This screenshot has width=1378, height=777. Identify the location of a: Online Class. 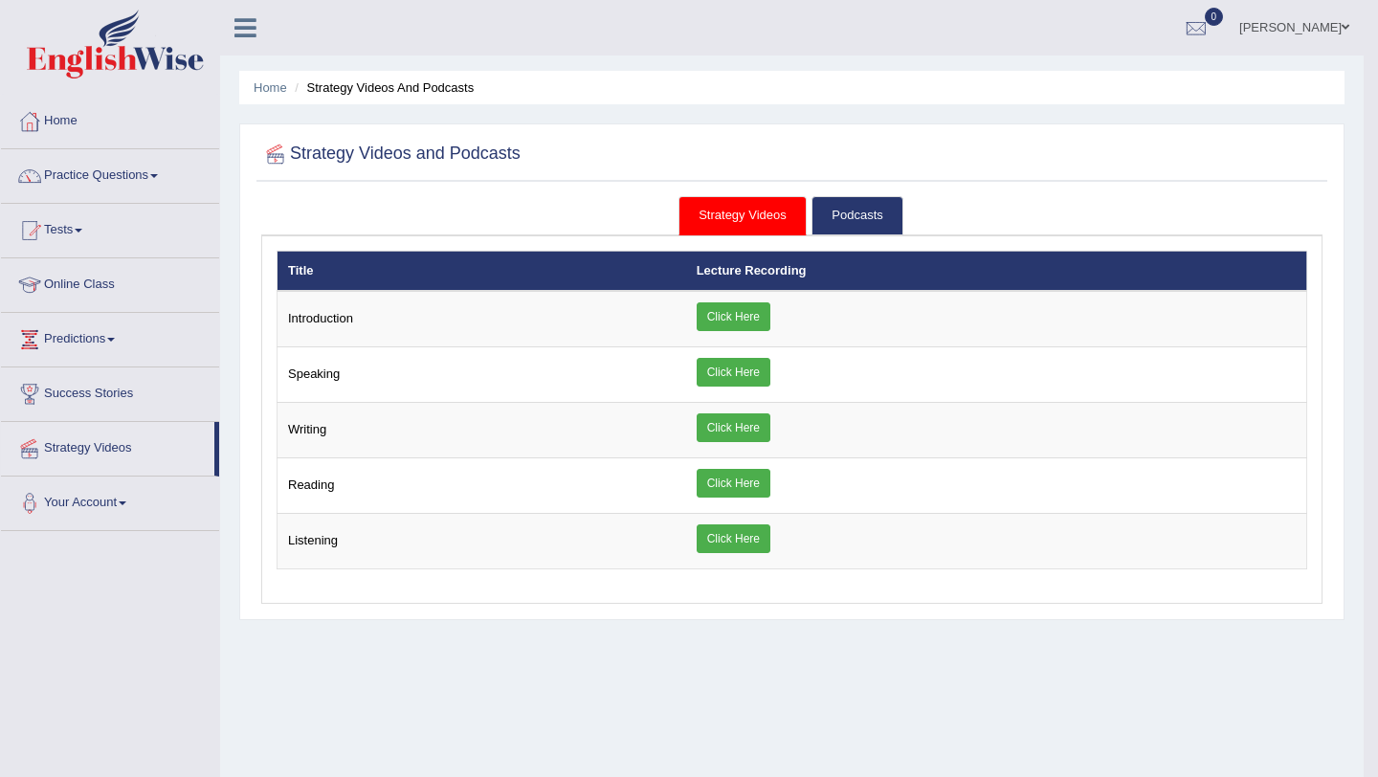
(110, 282).